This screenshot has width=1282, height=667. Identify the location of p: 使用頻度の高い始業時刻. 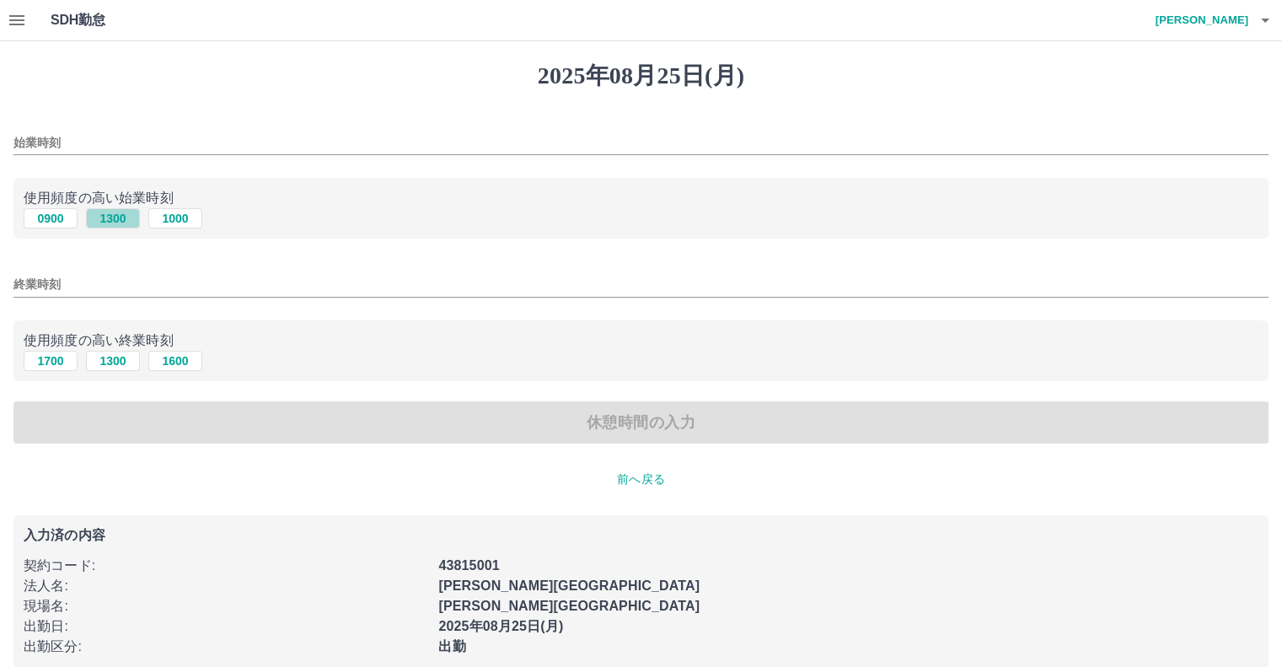
(641, 198).